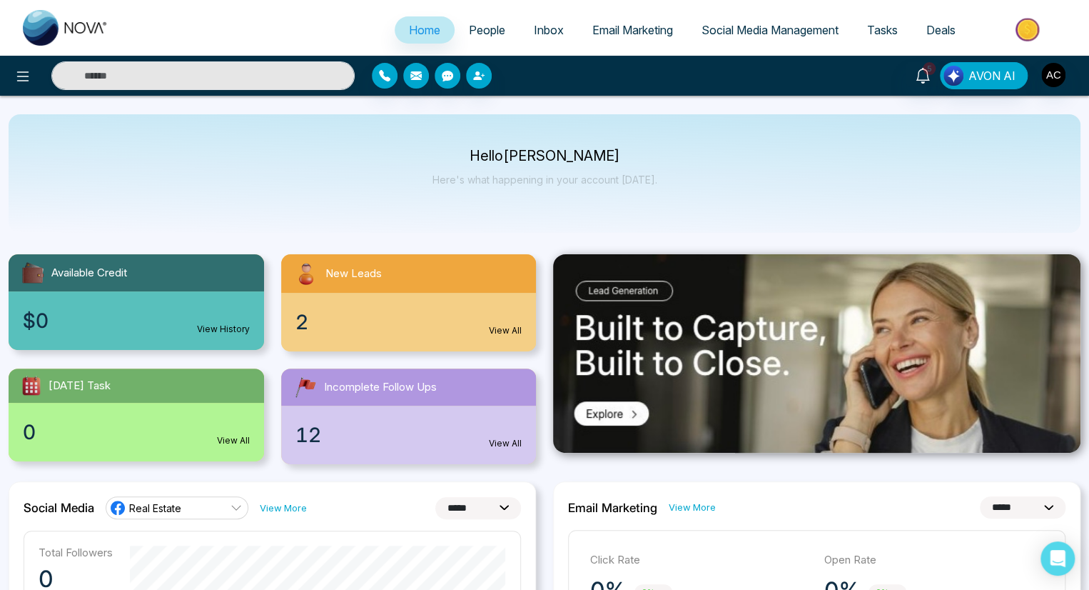 The image size is (1089, 590). What do you see at coordinates (89, 273) in the screenshot?
I see `span: Available Credit` at bounding box center [89, 273].